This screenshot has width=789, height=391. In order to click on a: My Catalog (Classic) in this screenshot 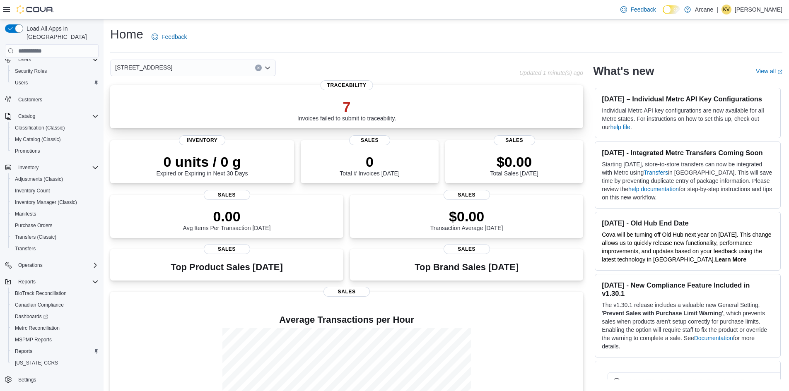, I will do `click(38, 140)`.